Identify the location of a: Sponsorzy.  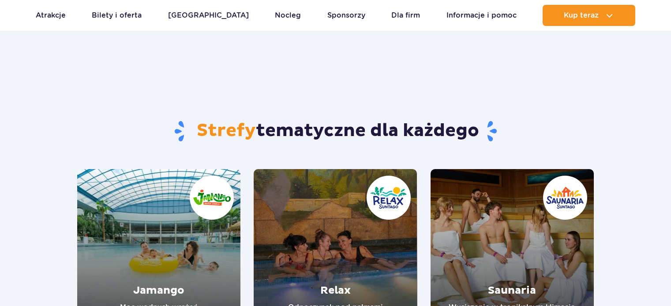
(346, 15).